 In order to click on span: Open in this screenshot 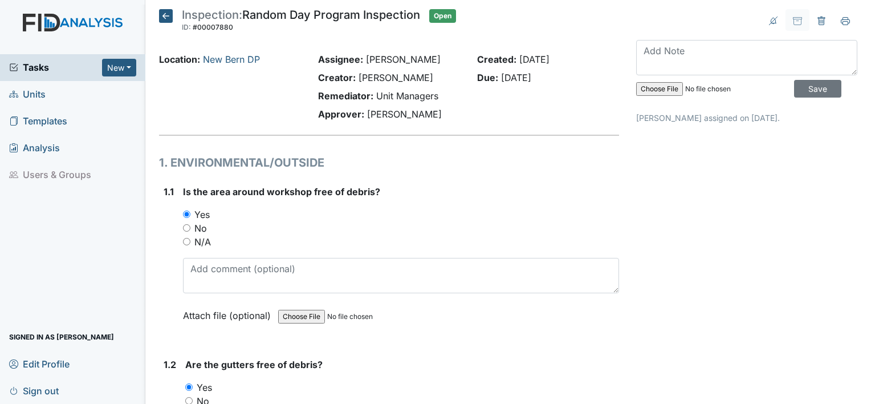, I will do `click(442, 16)`.